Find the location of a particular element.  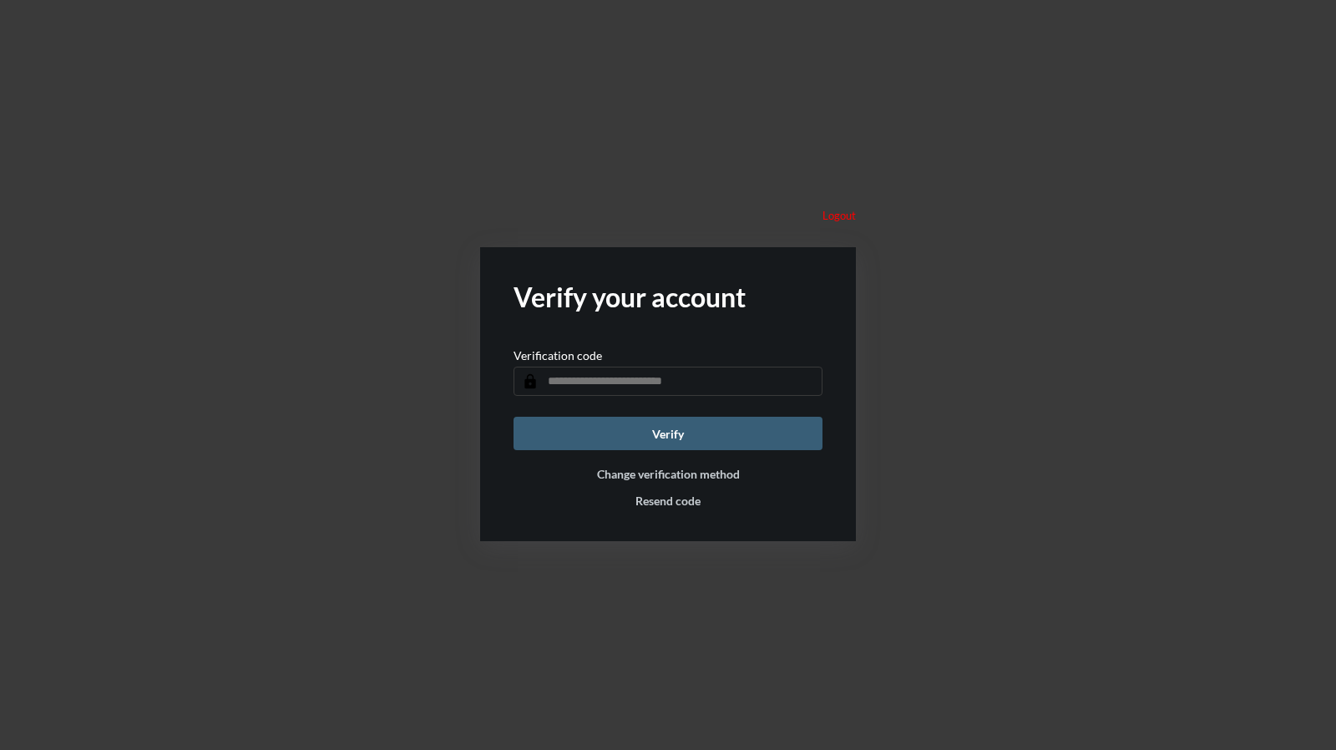

button: Resend code is located at coordinates (668, 500).